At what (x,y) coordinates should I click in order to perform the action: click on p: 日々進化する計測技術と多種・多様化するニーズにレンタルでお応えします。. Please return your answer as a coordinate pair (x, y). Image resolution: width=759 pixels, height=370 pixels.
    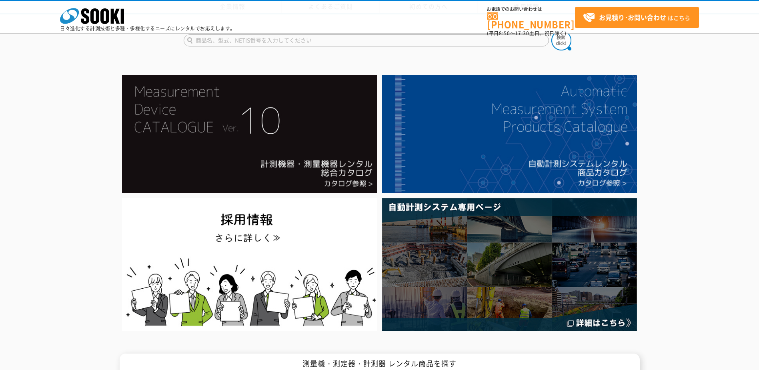
    Looking at the image, I should click on (148, 28).